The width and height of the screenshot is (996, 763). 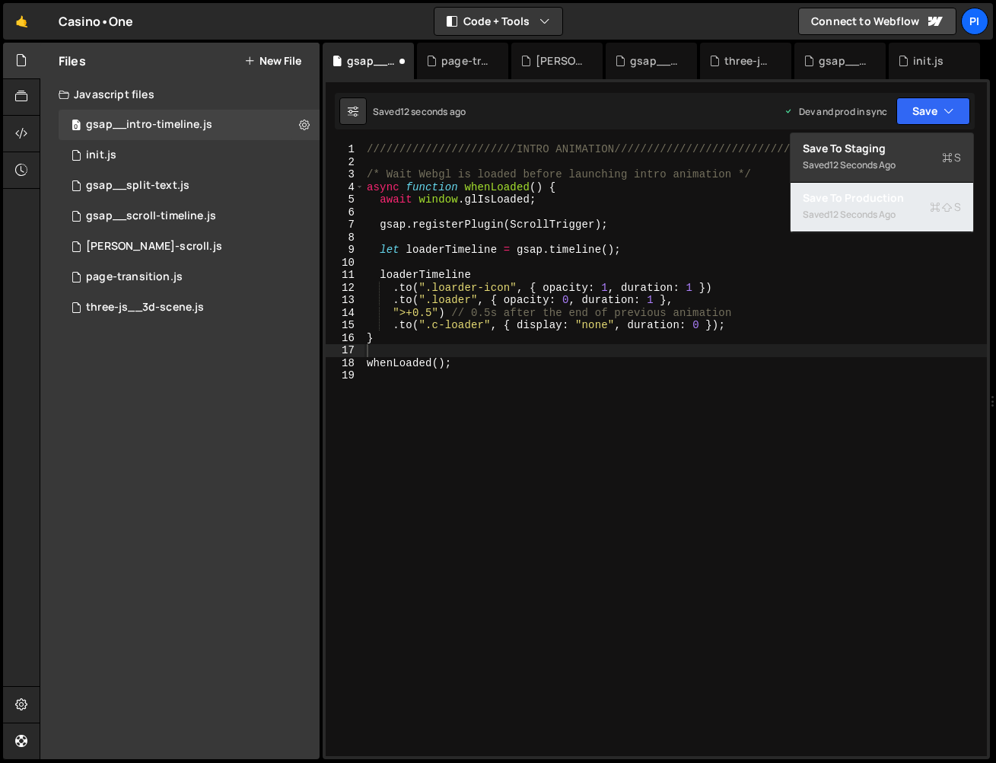 I want to click on div: 9, so click(x=345, y=250).